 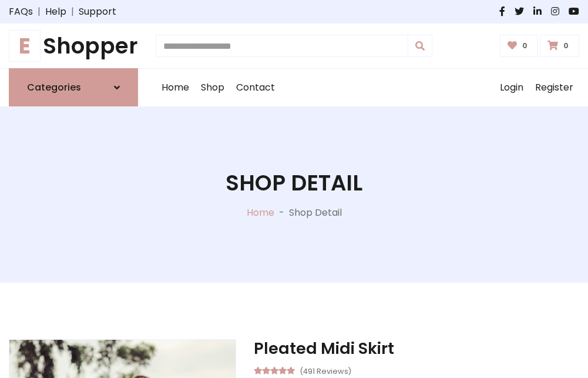 What do you see at coordinates (315, 213) in the screenshot?
I see `p: Shop Detail` at bounding box center [315, 213].